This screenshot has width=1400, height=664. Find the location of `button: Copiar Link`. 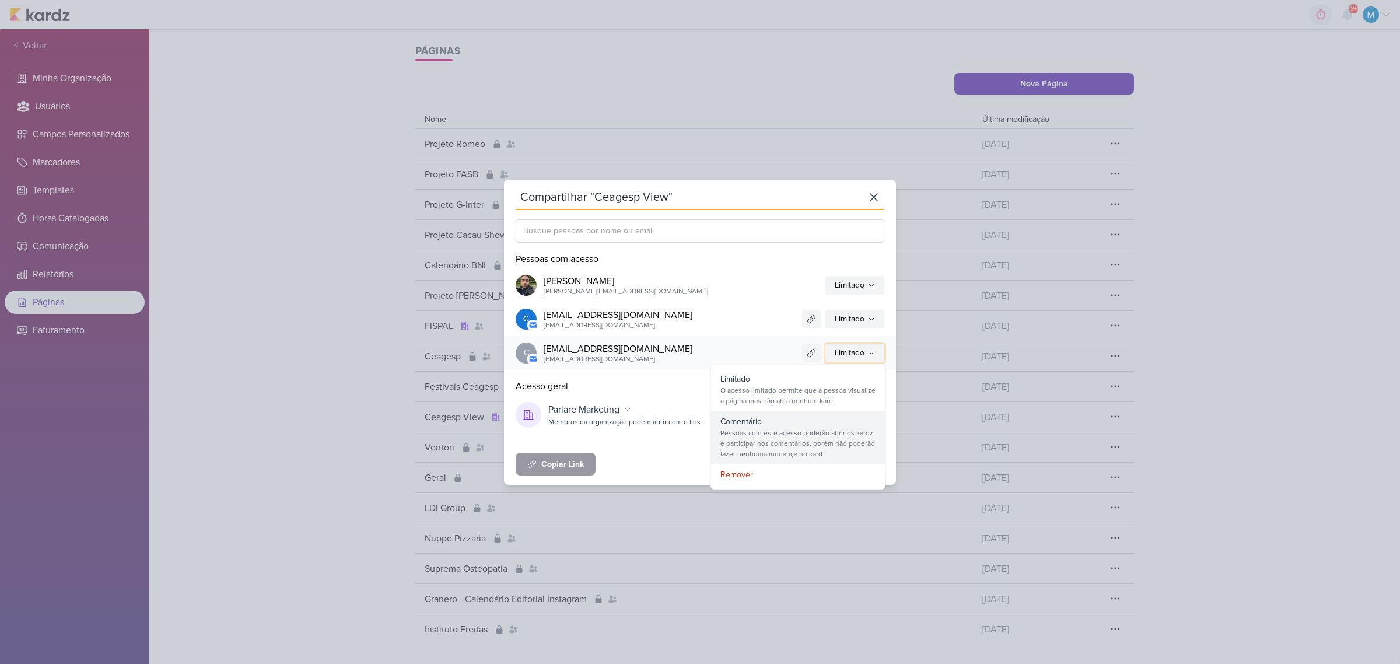

button: Copiar Link is located at coordinates (555, 464).